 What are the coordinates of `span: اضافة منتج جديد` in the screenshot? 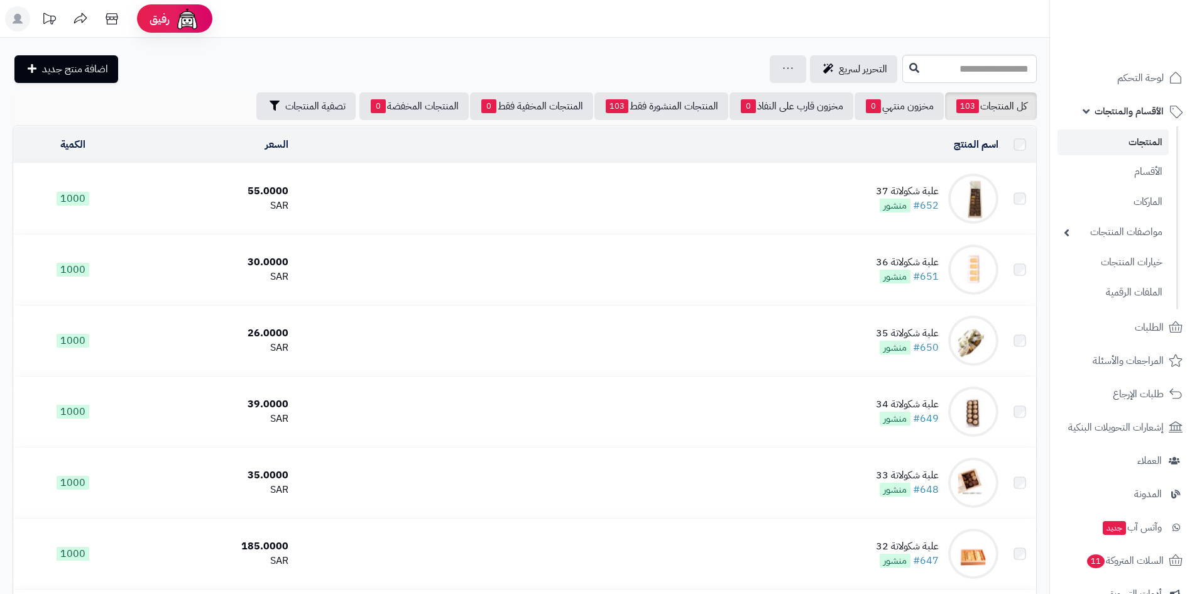 It's located at (75, 69).